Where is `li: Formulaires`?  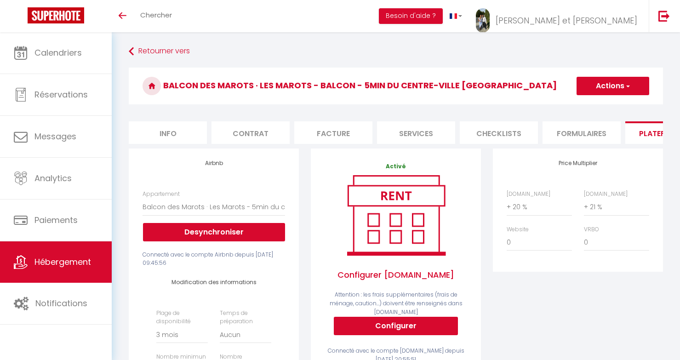 li: Formulaires is located at coordinates (581, 132).